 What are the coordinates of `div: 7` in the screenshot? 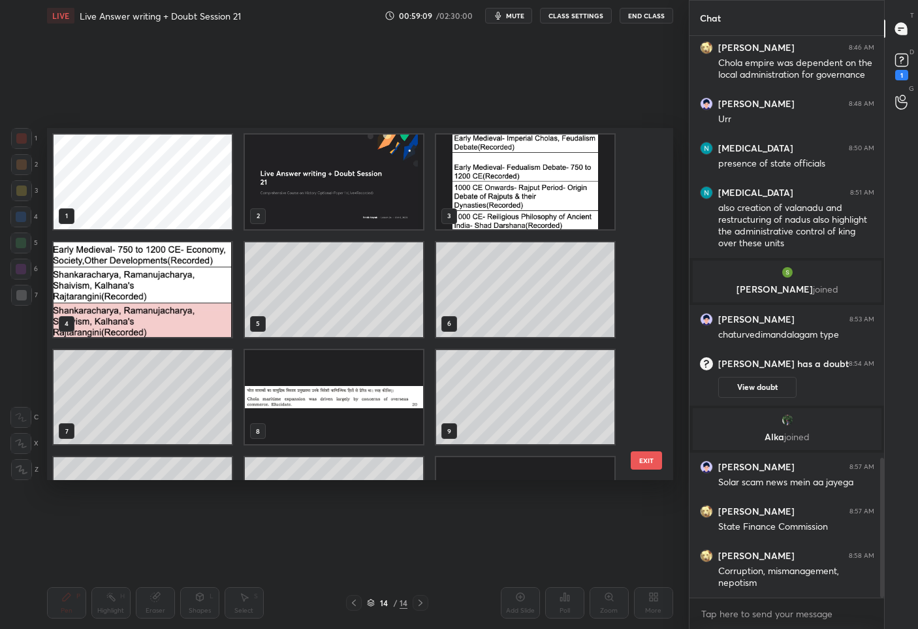 It's located at (24, 295).